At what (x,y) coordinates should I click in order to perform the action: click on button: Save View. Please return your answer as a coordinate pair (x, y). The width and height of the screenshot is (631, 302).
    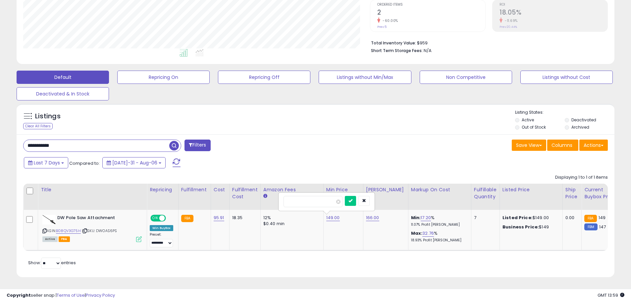
    Looking at the image, I should click on (529, 145).